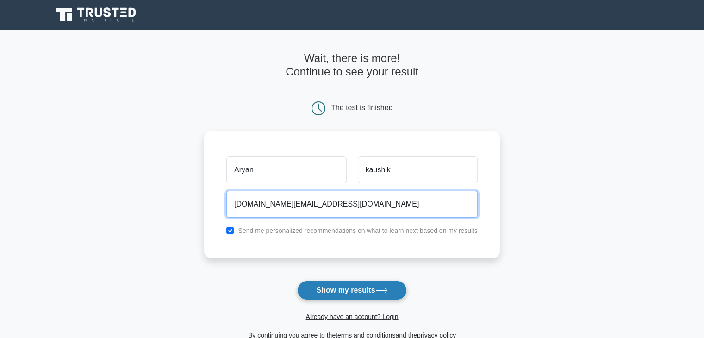  What do you see at coordinates (352, 65) in the screenshot?
I see `h4: Wait, there is more! Continue to see your result` at bounding box center [352, 65].